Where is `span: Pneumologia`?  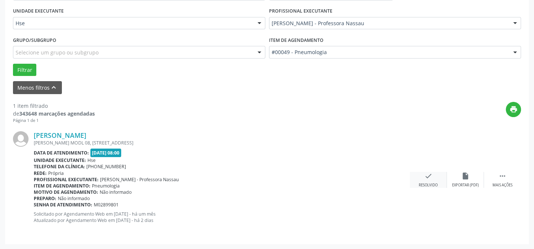 span: Pneumologia is located at coordinates (106, 186).